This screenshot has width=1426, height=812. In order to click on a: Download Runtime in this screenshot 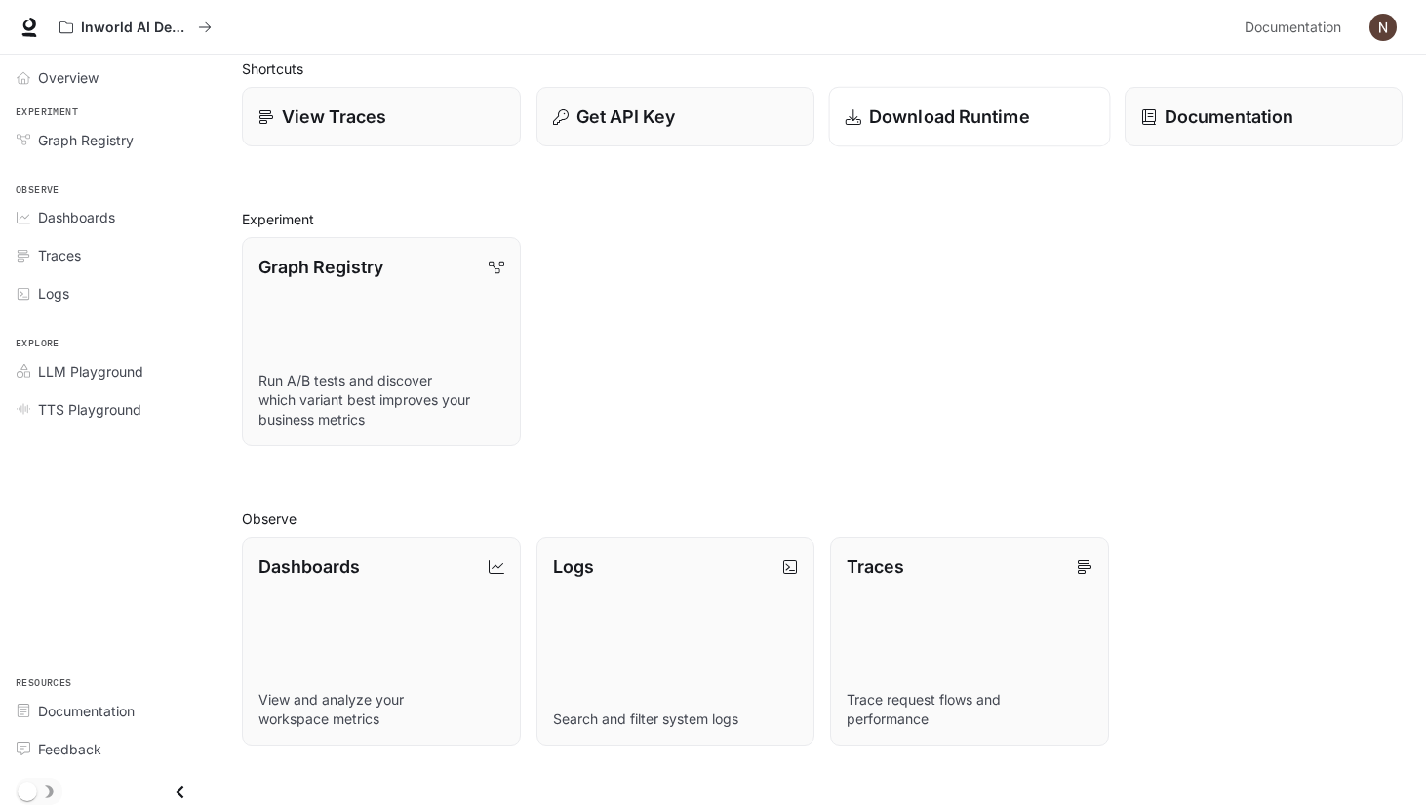, I will do `click(970, 117)`.